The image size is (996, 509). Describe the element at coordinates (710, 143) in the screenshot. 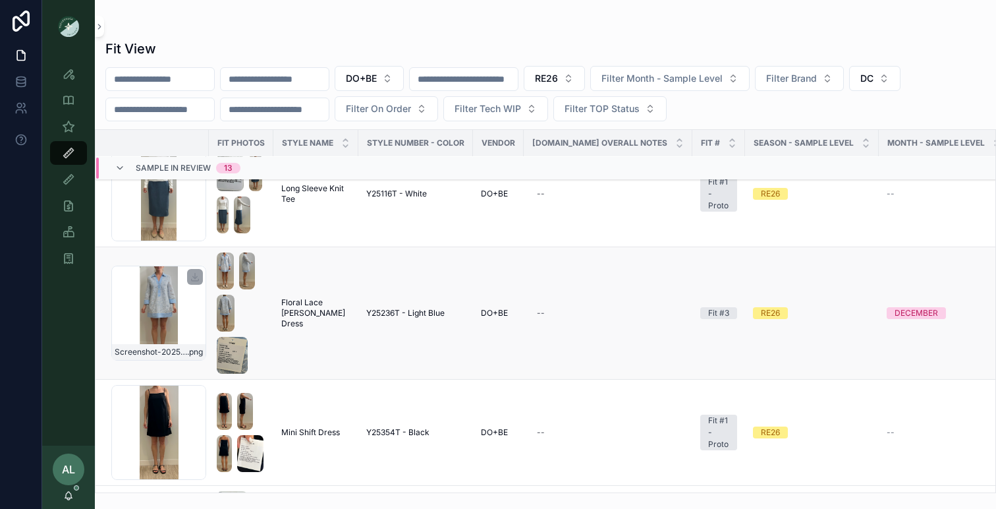

I see `span: Fit #` at that location.